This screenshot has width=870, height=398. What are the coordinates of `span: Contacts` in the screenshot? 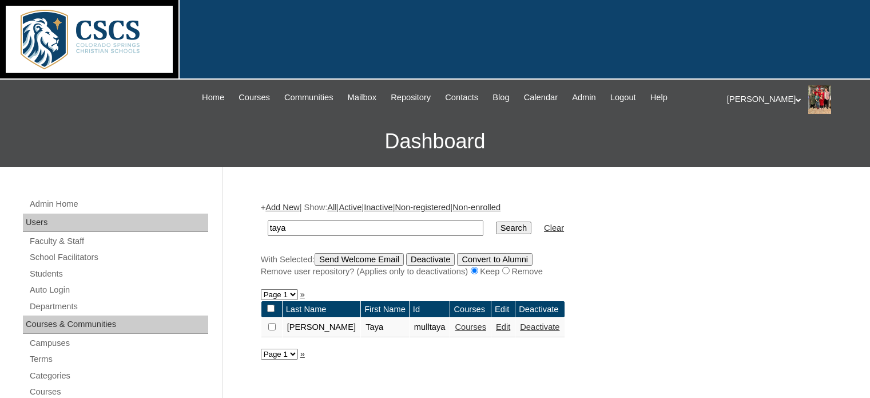 It's located at (462, 97).